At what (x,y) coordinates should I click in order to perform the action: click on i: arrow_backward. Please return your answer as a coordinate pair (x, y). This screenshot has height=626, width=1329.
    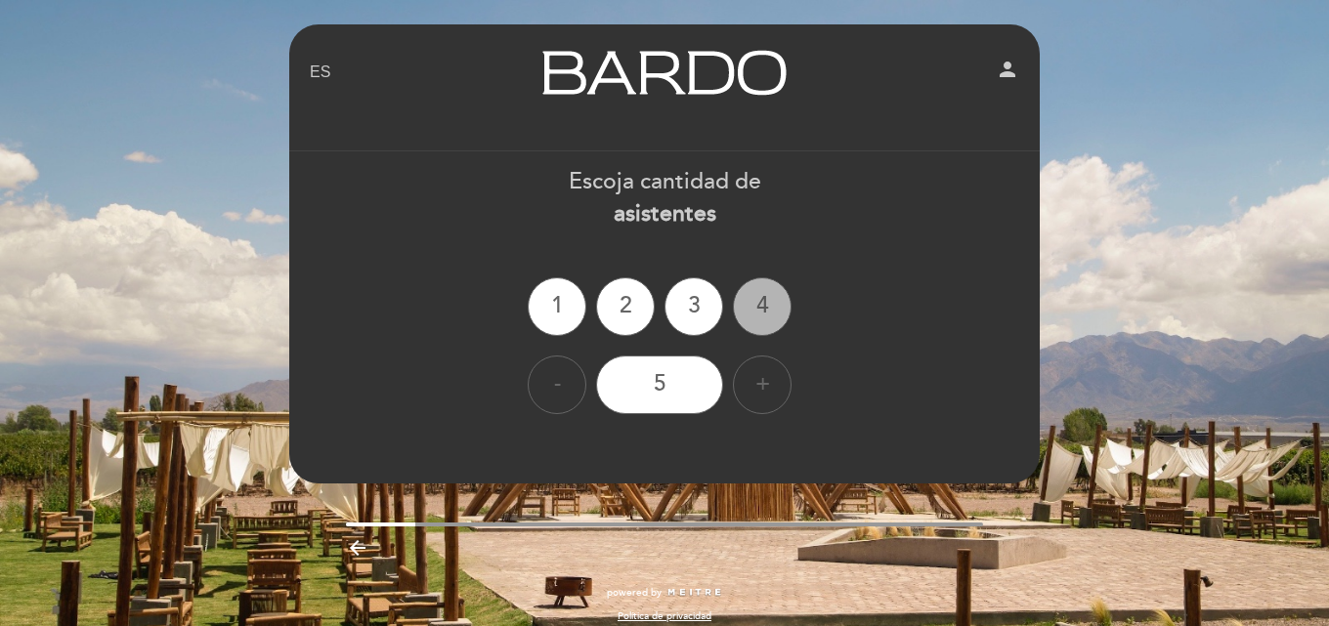
    Looking at the image, I should click on (358, 548).